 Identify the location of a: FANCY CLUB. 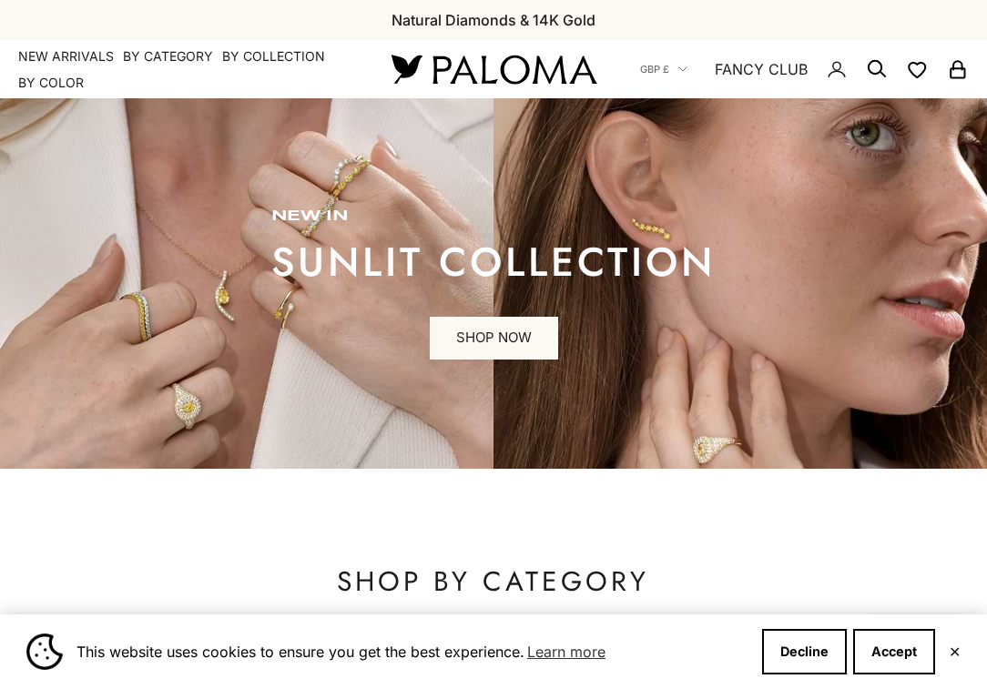
(761, 69).